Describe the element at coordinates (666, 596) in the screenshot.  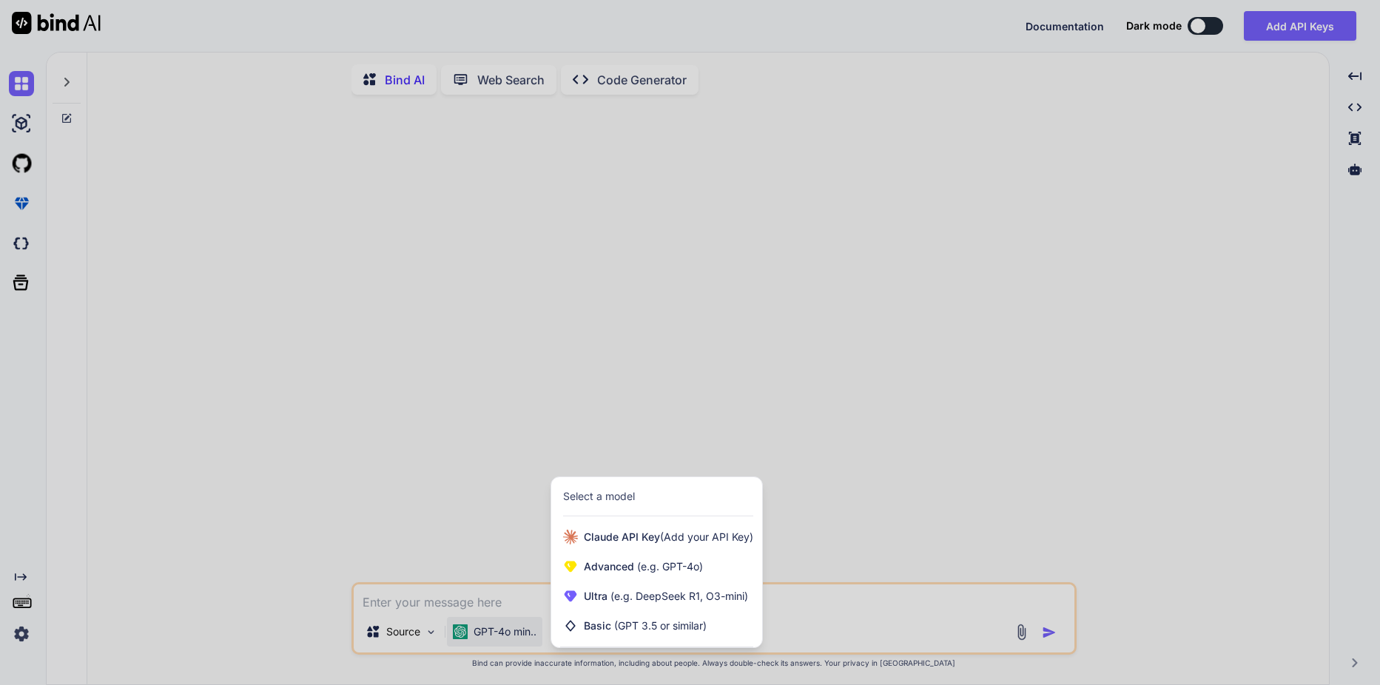
I see `span: Ultra` at that location.